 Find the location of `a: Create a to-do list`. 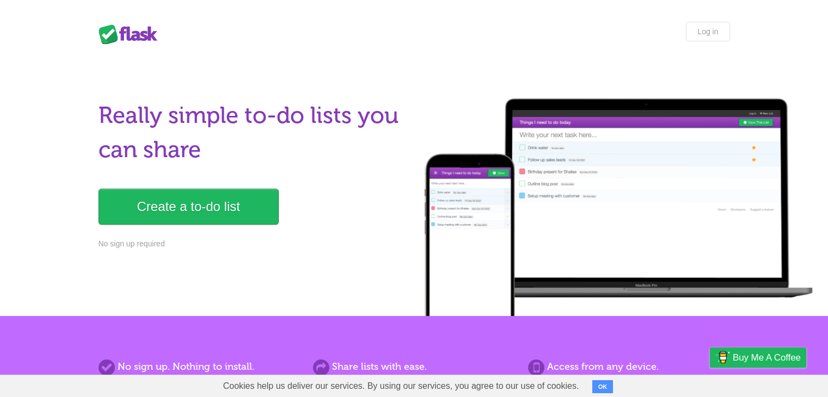

a: Create a to-do list is located at coordinates (188, 207).